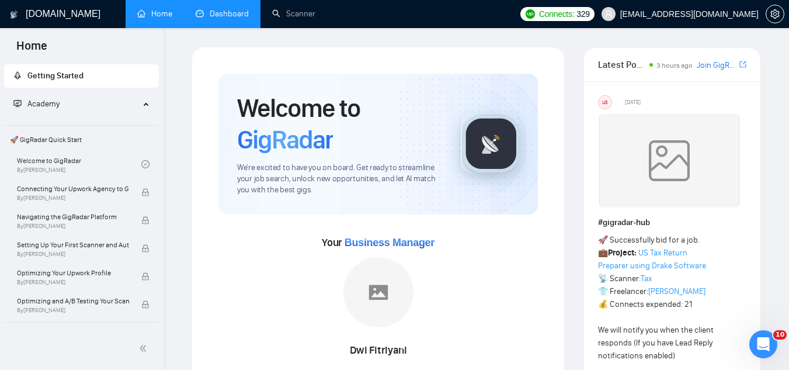 The image size is (789, 370). What do you see at coordinates (73, 301) in the screenshot?
I see `span: Optimizing and A/B Testing Your Scanner for Better Results` at bounding box center [73, 301].